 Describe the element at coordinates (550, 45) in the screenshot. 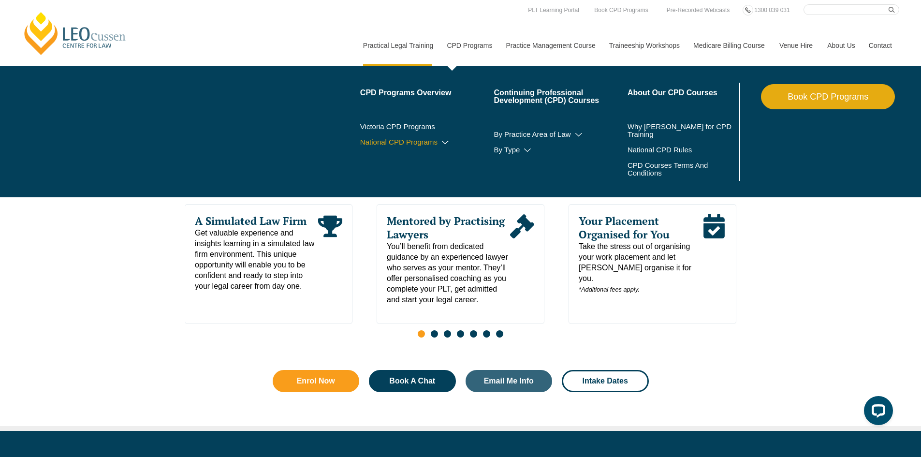

I see `a: Practice Management Course` at that location.